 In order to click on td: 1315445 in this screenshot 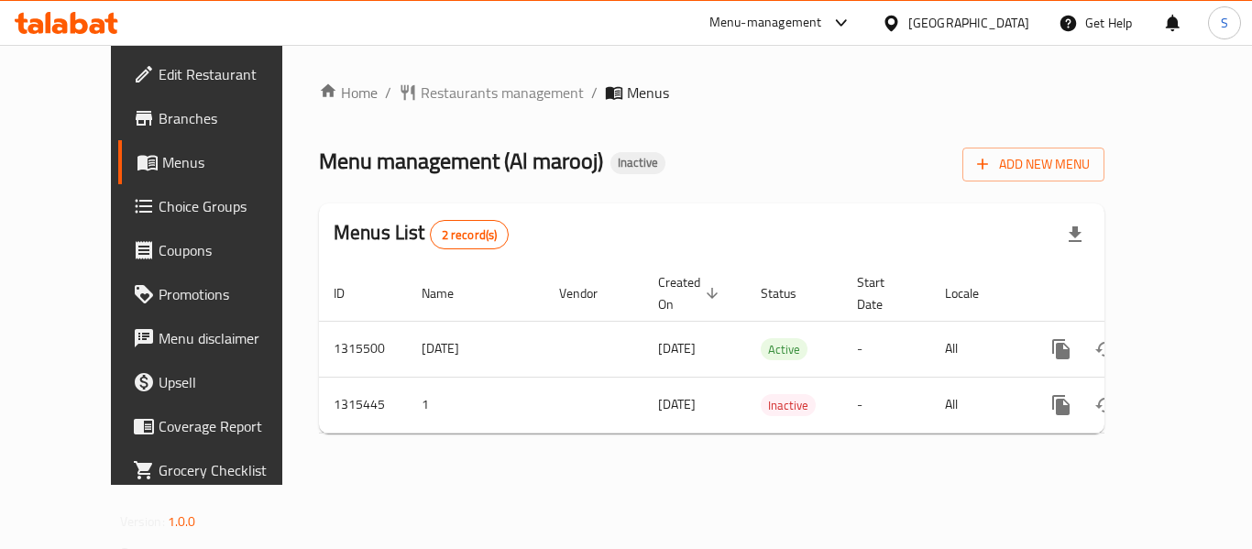, I will do `click(363, 404)`.